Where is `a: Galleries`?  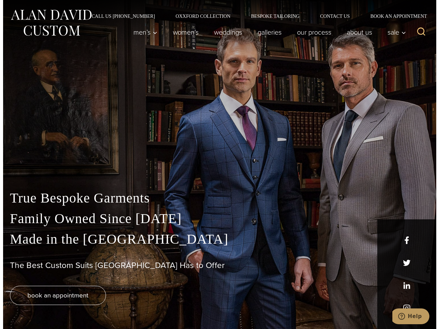 a: Galleries is located at coordinates (267, 32).